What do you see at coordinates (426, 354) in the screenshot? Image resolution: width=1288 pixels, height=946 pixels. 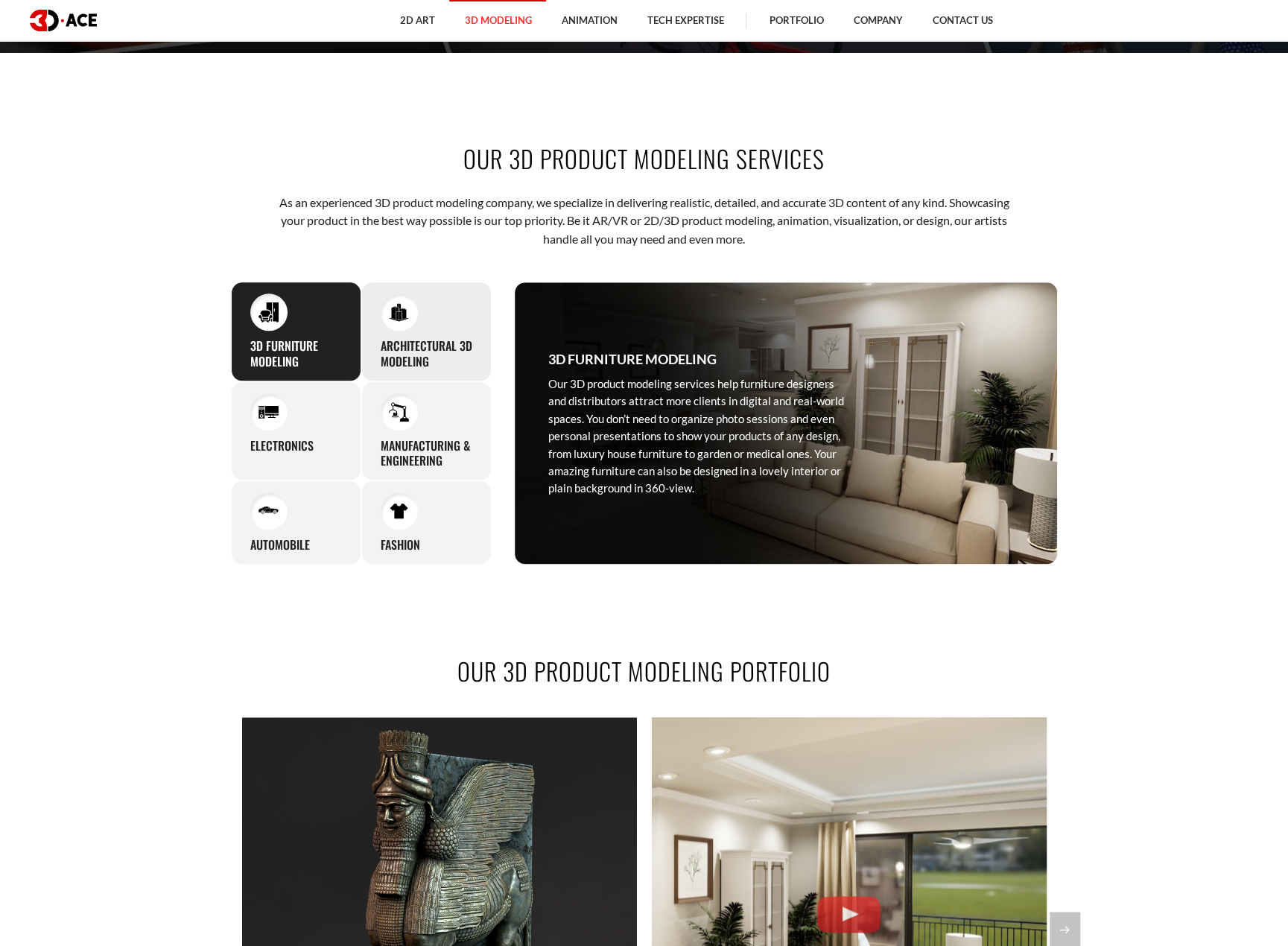 I see `h3: Architectural 3D Modeling` at bounding box center [426, 354].